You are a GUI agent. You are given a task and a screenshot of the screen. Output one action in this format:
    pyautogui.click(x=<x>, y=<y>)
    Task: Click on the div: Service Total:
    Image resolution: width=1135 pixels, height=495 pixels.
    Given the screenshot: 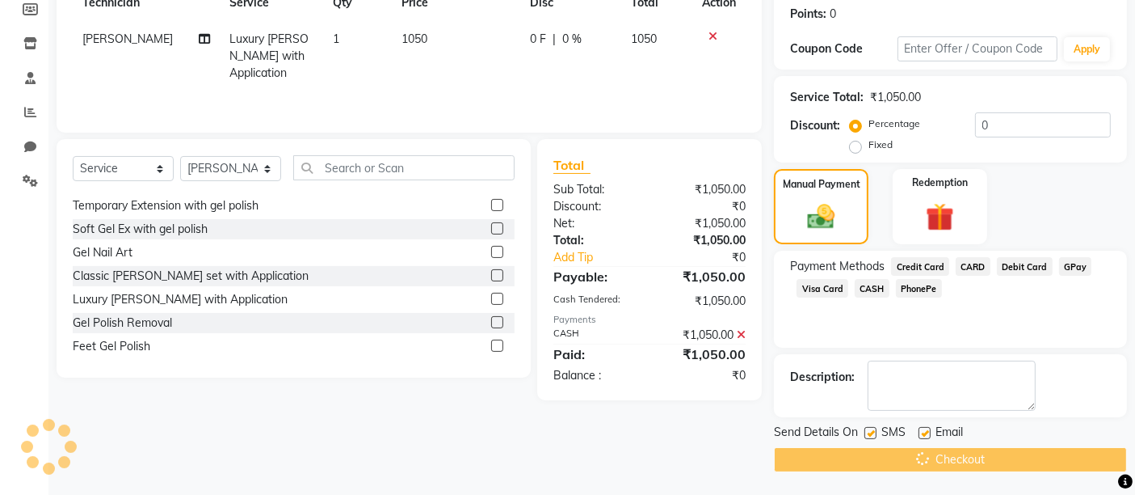 What is the action you would take?
    pyautogui.click(x=827, y=97)
    